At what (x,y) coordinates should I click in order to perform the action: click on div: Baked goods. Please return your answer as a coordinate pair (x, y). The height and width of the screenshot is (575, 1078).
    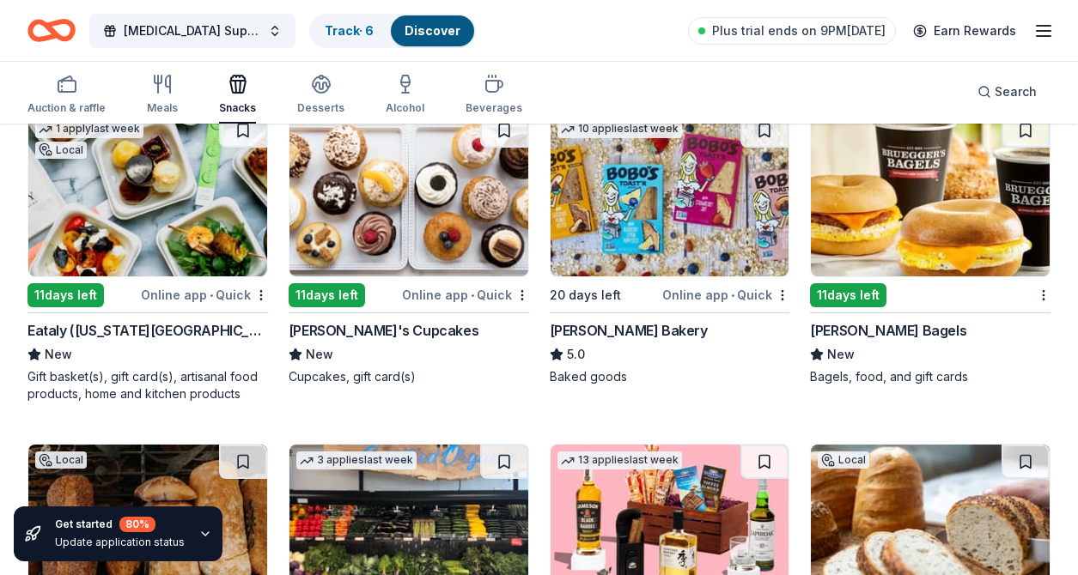
    Looking at the image, I should click on (670, 377).